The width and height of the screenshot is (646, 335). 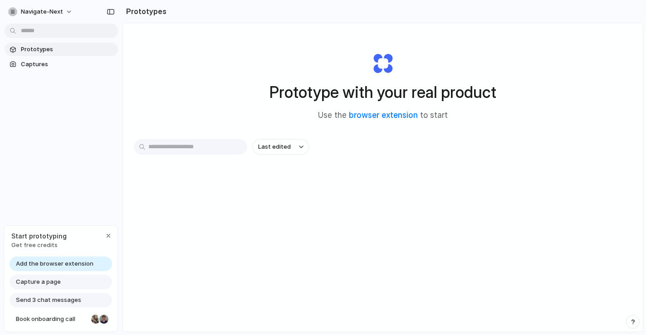 What do you see at coordinates (42, 12) in the screenshot?
I see `span: navigate-next` at bounding box center [42, 12].